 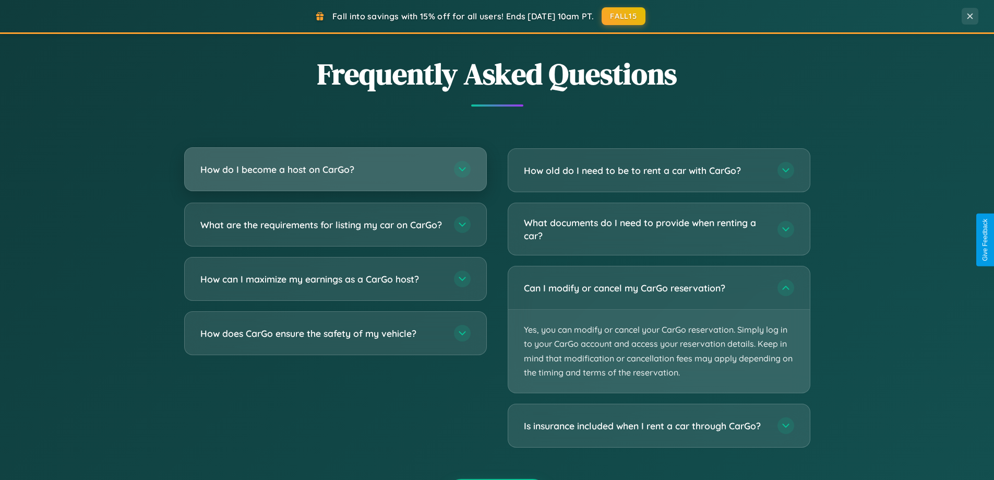 What do you see at coordinates (985, 240) in the screenshot?
I see `div: Give Feedback` at bounding box center [985, 240].